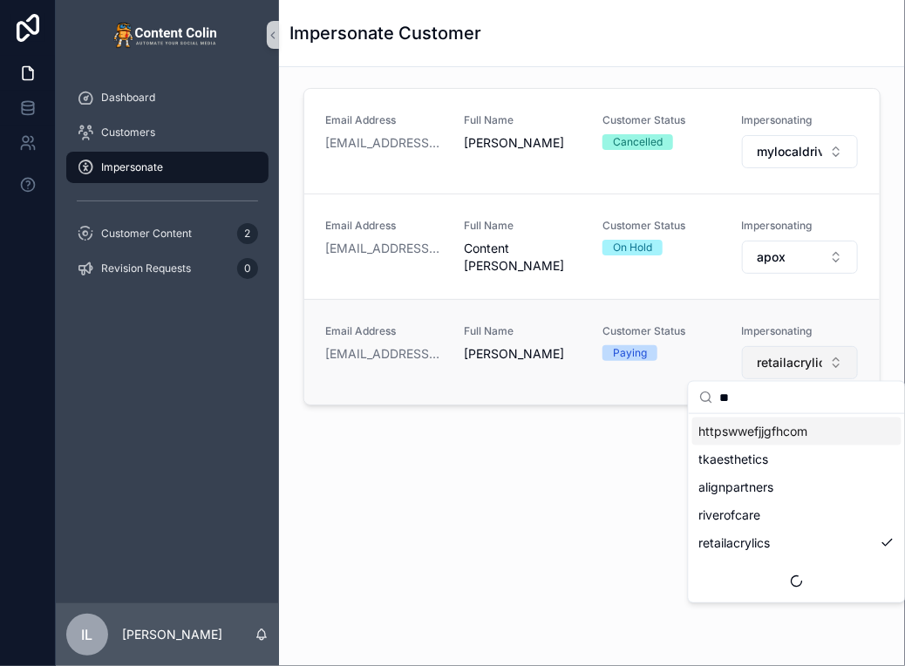 This screenshot has width=905, height=666. Describe the element at coordinates (146, 269) in the screenshot. I see `span: Revision Requests` at that location.